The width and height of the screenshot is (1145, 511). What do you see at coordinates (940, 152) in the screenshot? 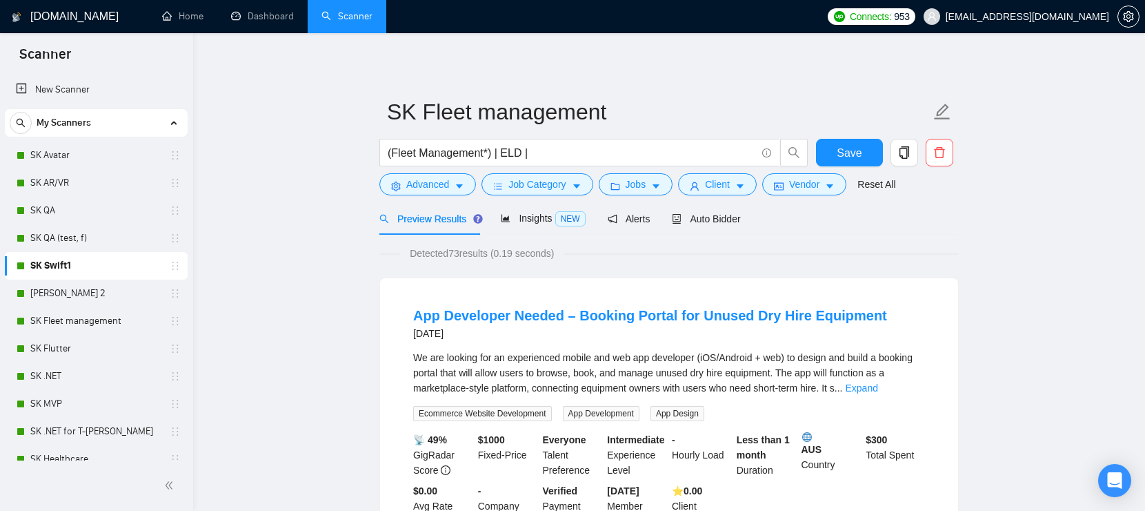
I see `span: delete` at bounding box center [940, 152].